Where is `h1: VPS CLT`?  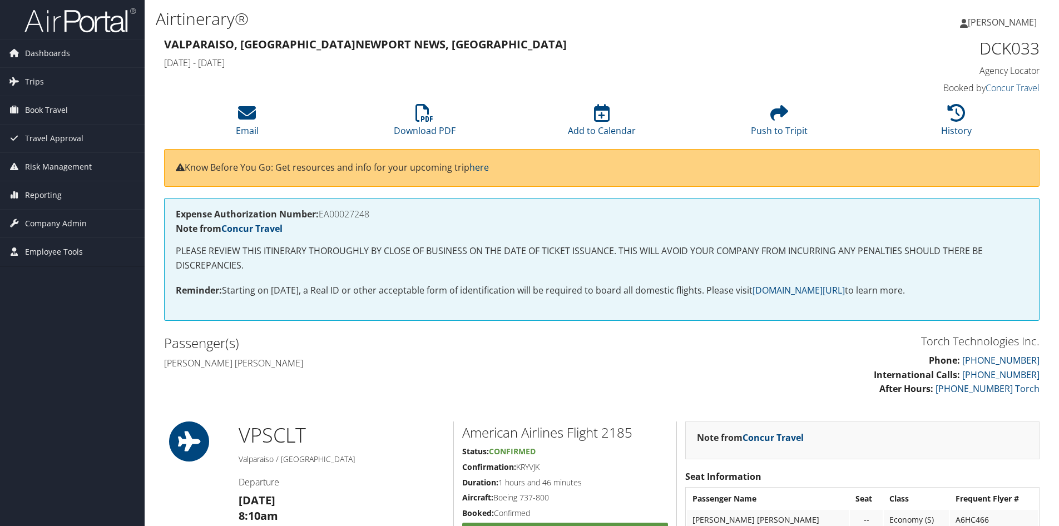
h1: VPS CLT is located at coordinates (342, 436).